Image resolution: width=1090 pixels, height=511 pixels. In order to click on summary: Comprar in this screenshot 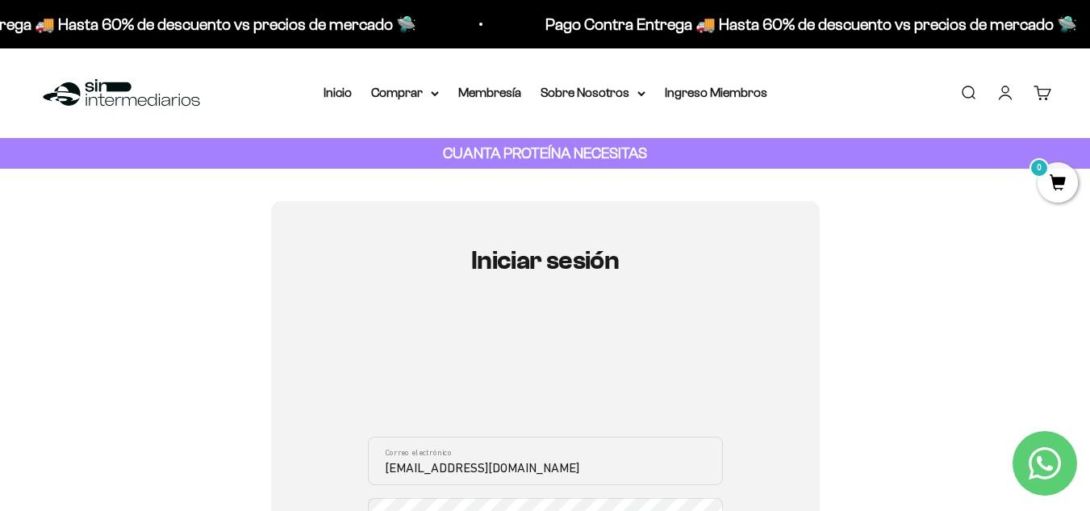, I will do `click(405, 93)`.